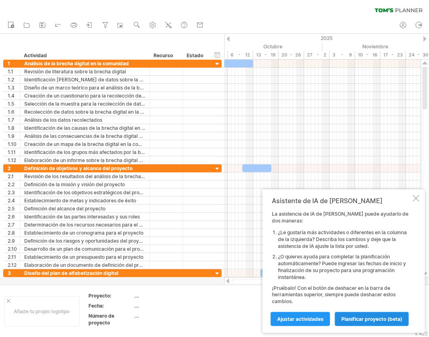 This screenshot has height=337, width=429. I want to click on div: 1.9, so click(14, 136).